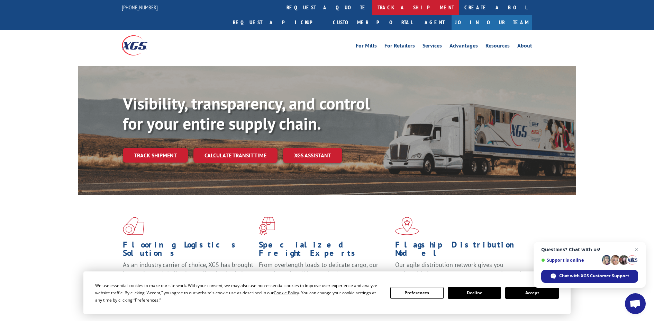  What do you see at coordinates (461, 250) in the screenshot?
I see `h1: Flagship Distribution Model` at bounding box center [461, 250].